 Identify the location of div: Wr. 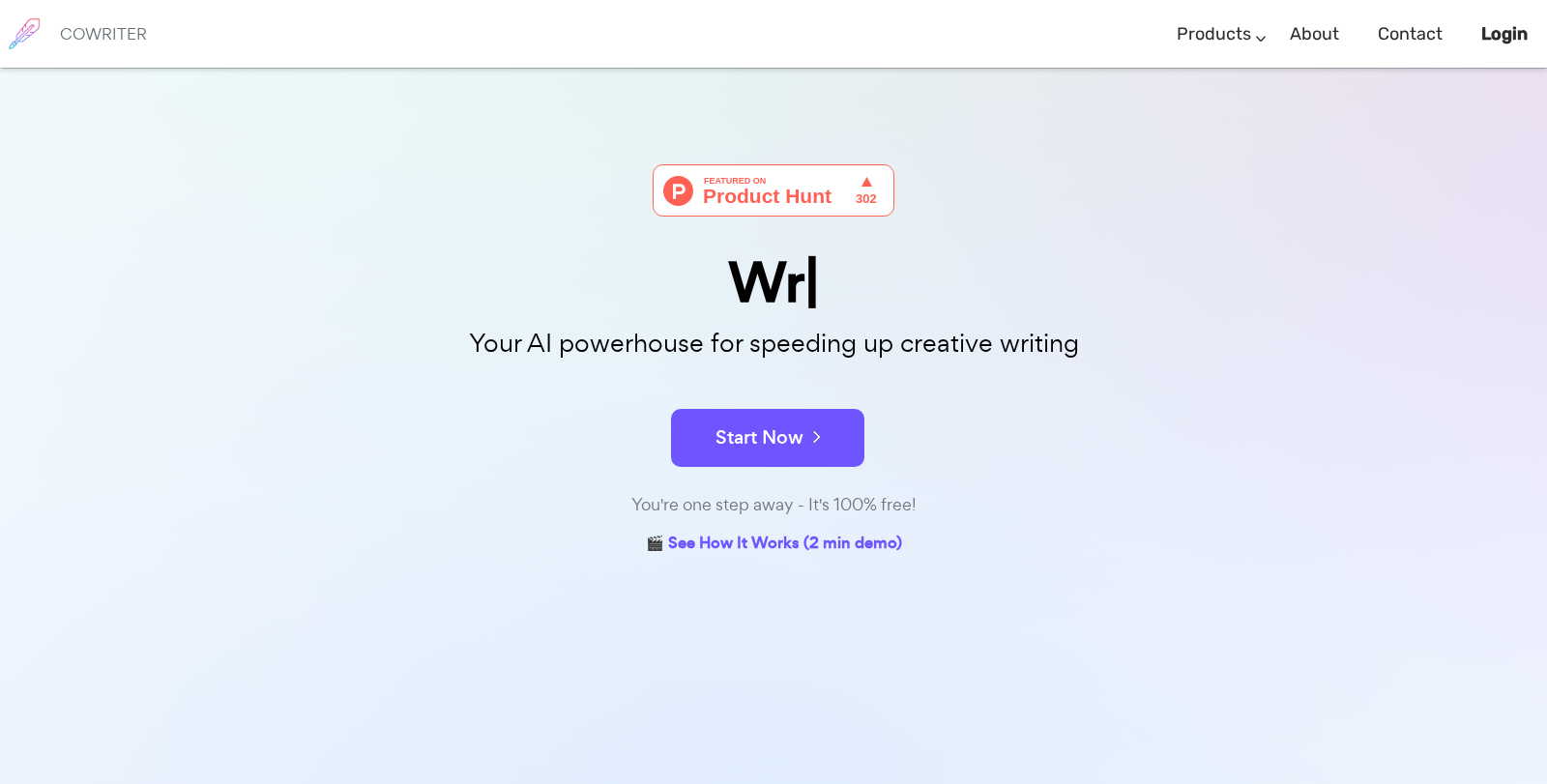
(774, 282).